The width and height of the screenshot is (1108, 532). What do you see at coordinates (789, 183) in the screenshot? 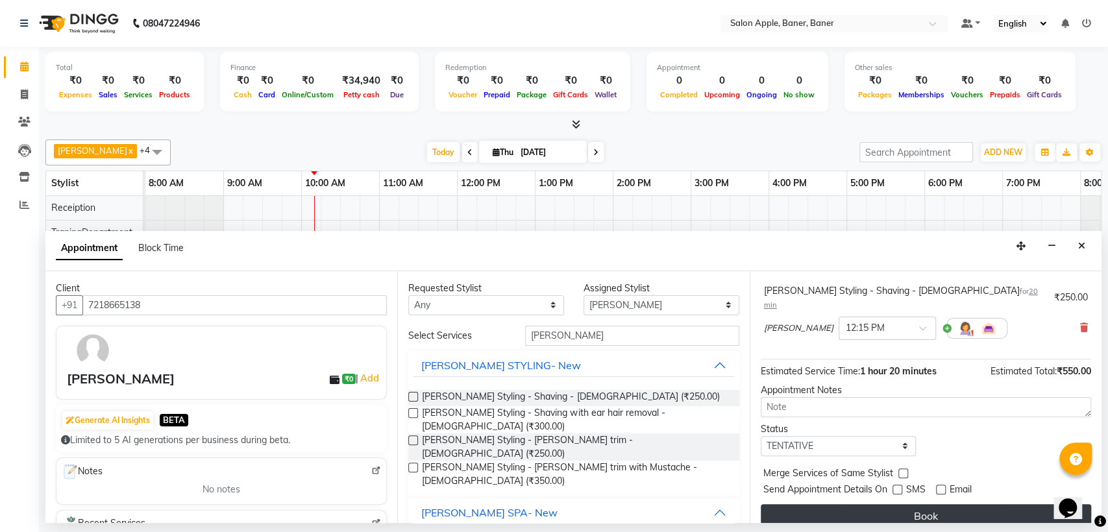
I see `a: 4:00 PM` at bounding box center [789, 183].